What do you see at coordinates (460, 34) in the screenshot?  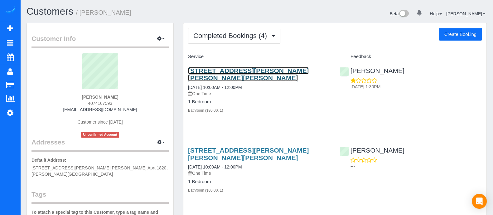 I see `button: Create Booking` at bounding box center [460, 34].